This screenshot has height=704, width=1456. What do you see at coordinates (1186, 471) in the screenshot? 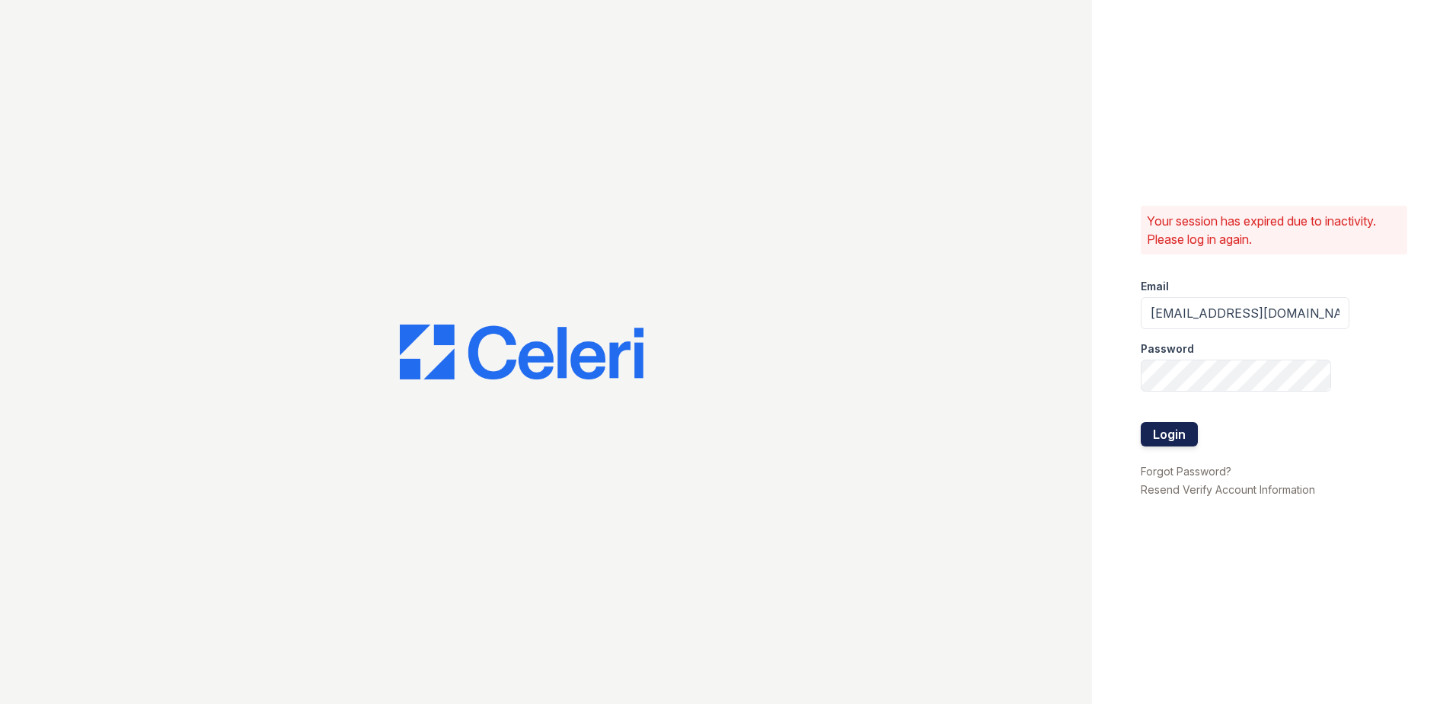
I see `a: Forgot Password?` at bounding box center [1186, 471].